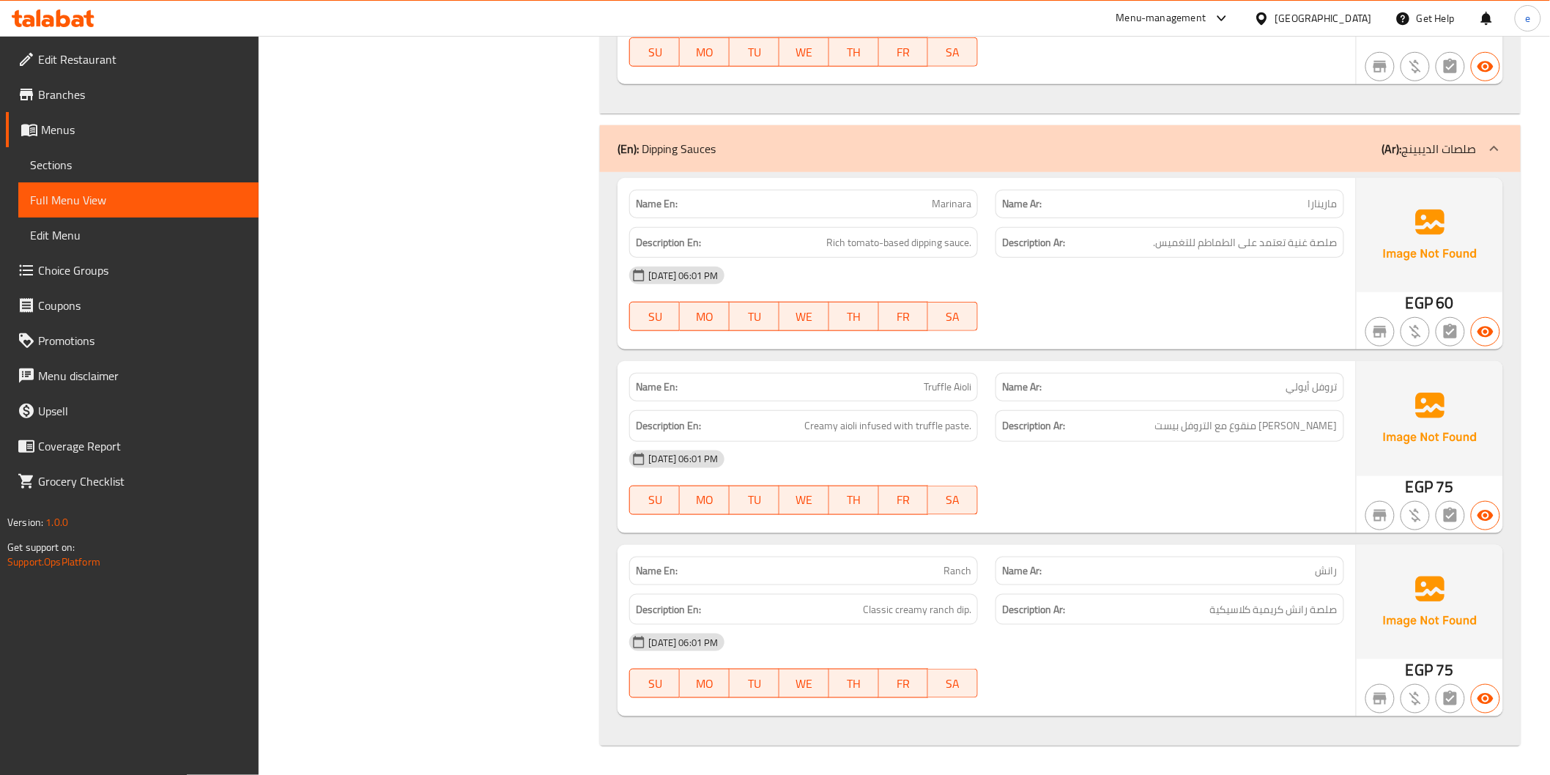  What do you see at coordinates (138, 235) in the screenshot?
I see `a: Edit Menu` at bounding box center [138, 235].